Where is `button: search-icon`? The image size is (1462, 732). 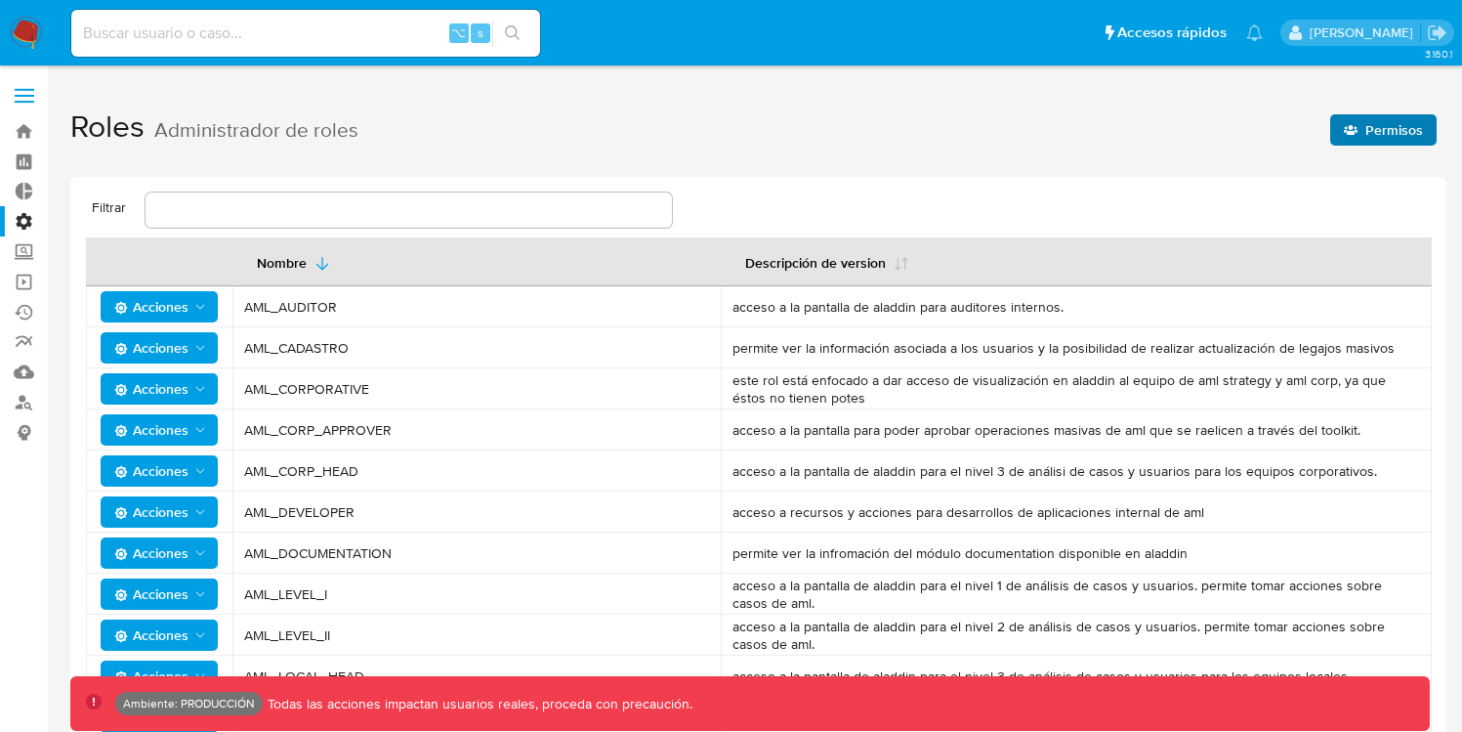
button: search-icon is located at coordinates (512, 33).